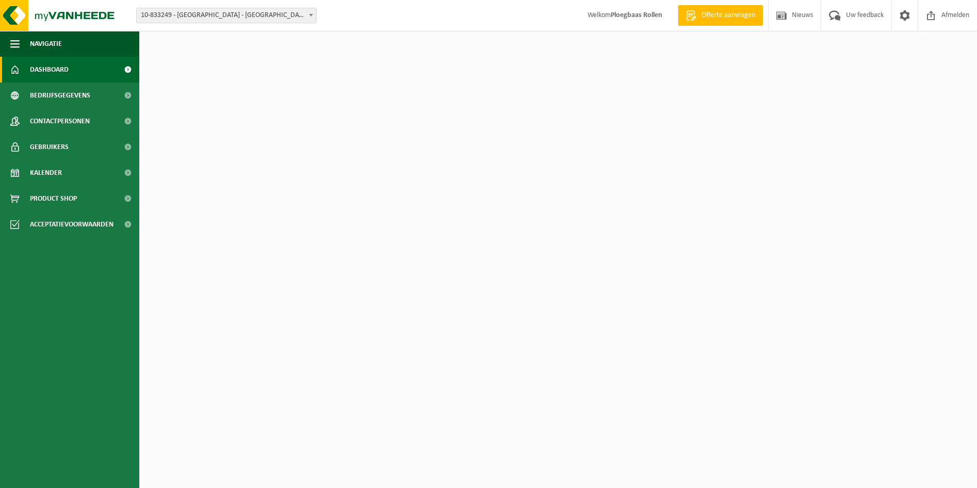 This screenshot has height=488, width=977. What do you see at coordinates (60, 95) in the screenshot?
I see `span: Bedrijfsgegevens` at bounding box center [60, 95].